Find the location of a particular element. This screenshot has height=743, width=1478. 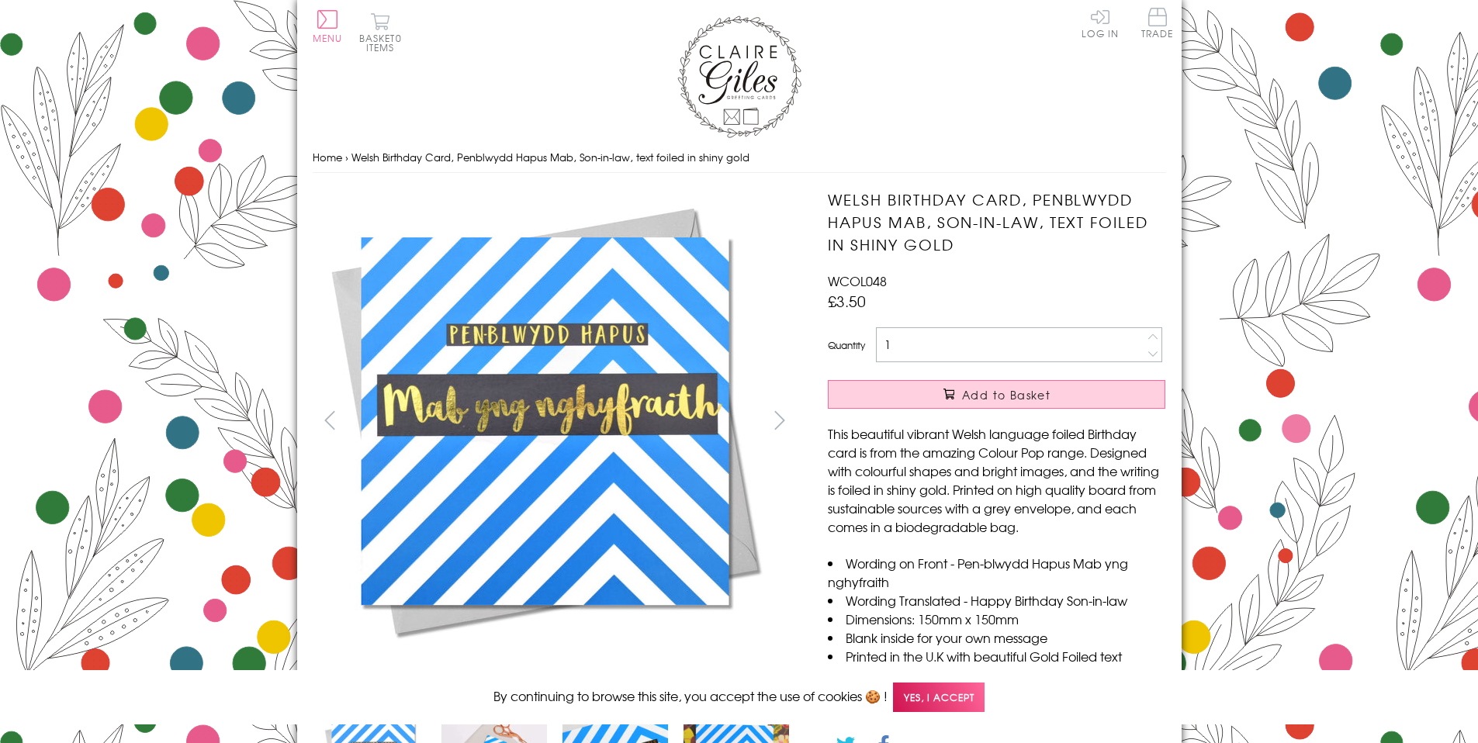

span: 0 items is located at coordinates (384, 43).